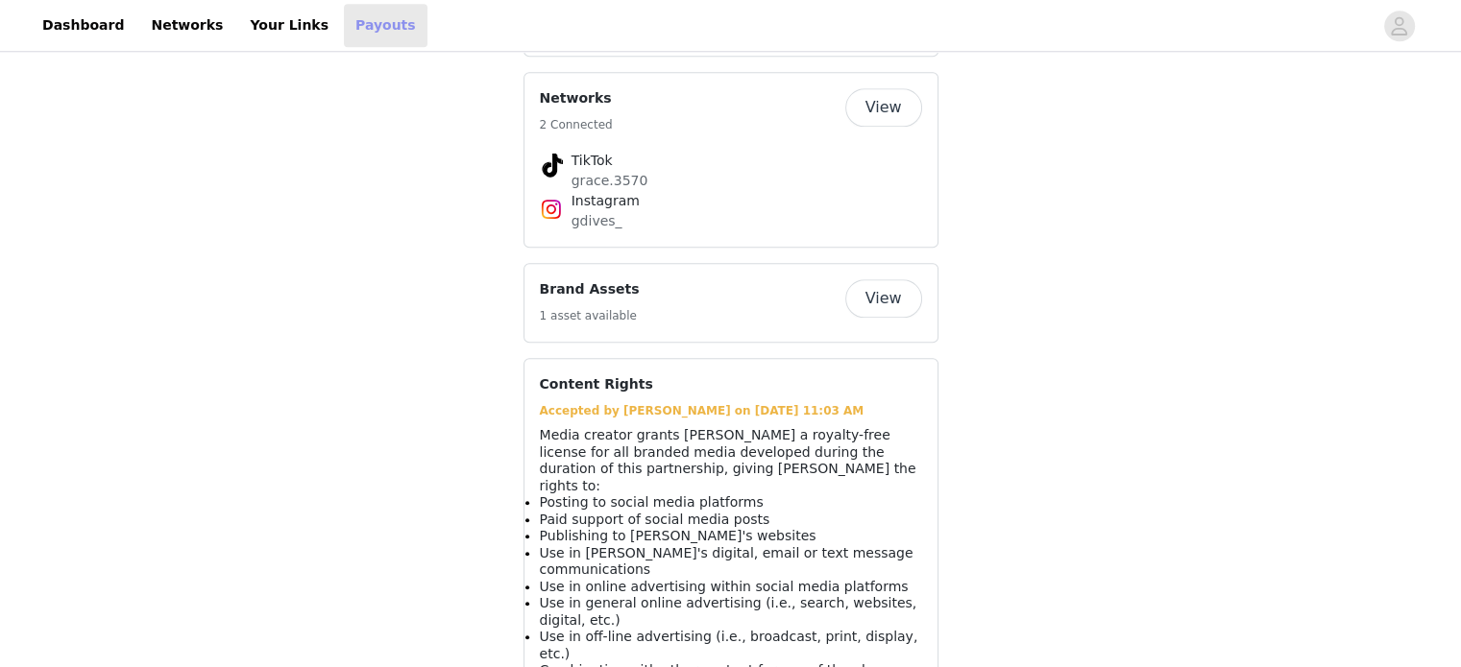 This screenshot has height=667, width=1461. I want to click on a: Your Links, so click(289, 25).